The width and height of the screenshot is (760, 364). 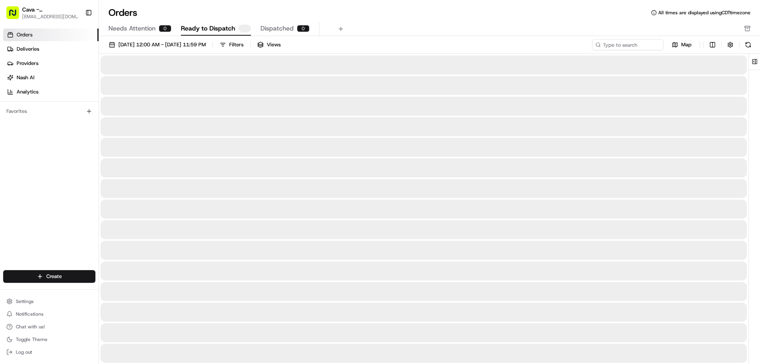 What do you see at coordinates (49, 327) in the screenshot?
I see `button: Chat with us!` at bounding box center [49, 327].